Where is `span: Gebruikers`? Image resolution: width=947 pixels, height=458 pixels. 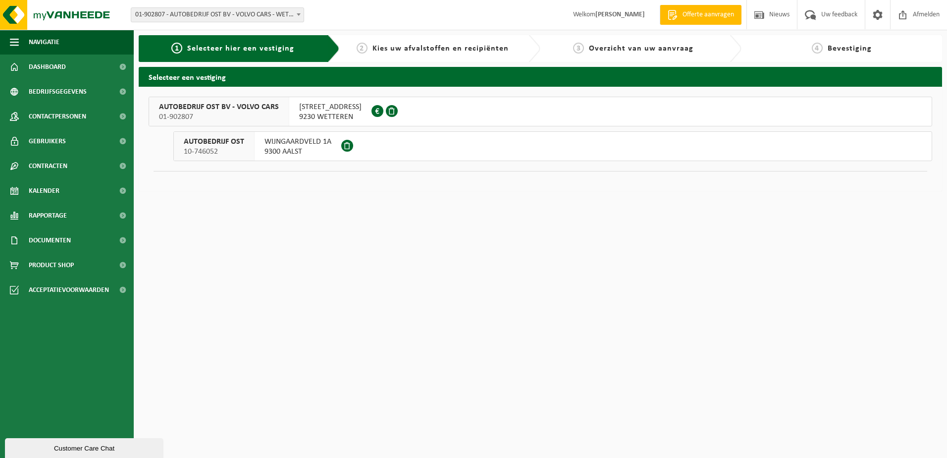
span: Gebruikers is located at coordinates (47, 141).